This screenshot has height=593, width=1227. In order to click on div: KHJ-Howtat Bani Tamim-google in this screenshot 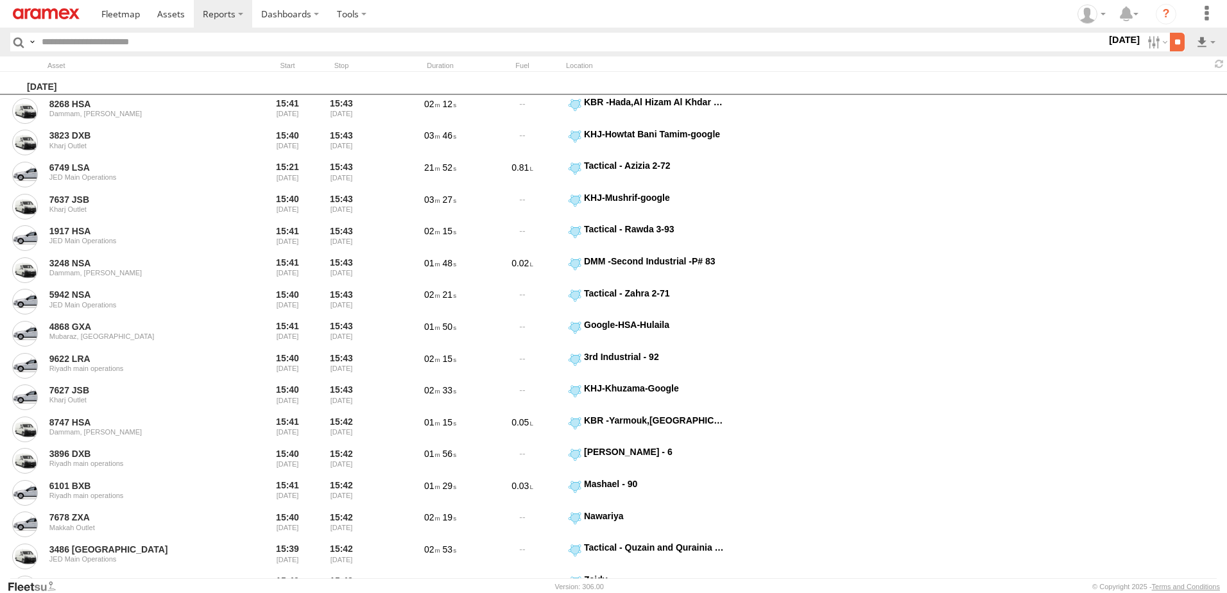, I will do `click(654, 134)`.